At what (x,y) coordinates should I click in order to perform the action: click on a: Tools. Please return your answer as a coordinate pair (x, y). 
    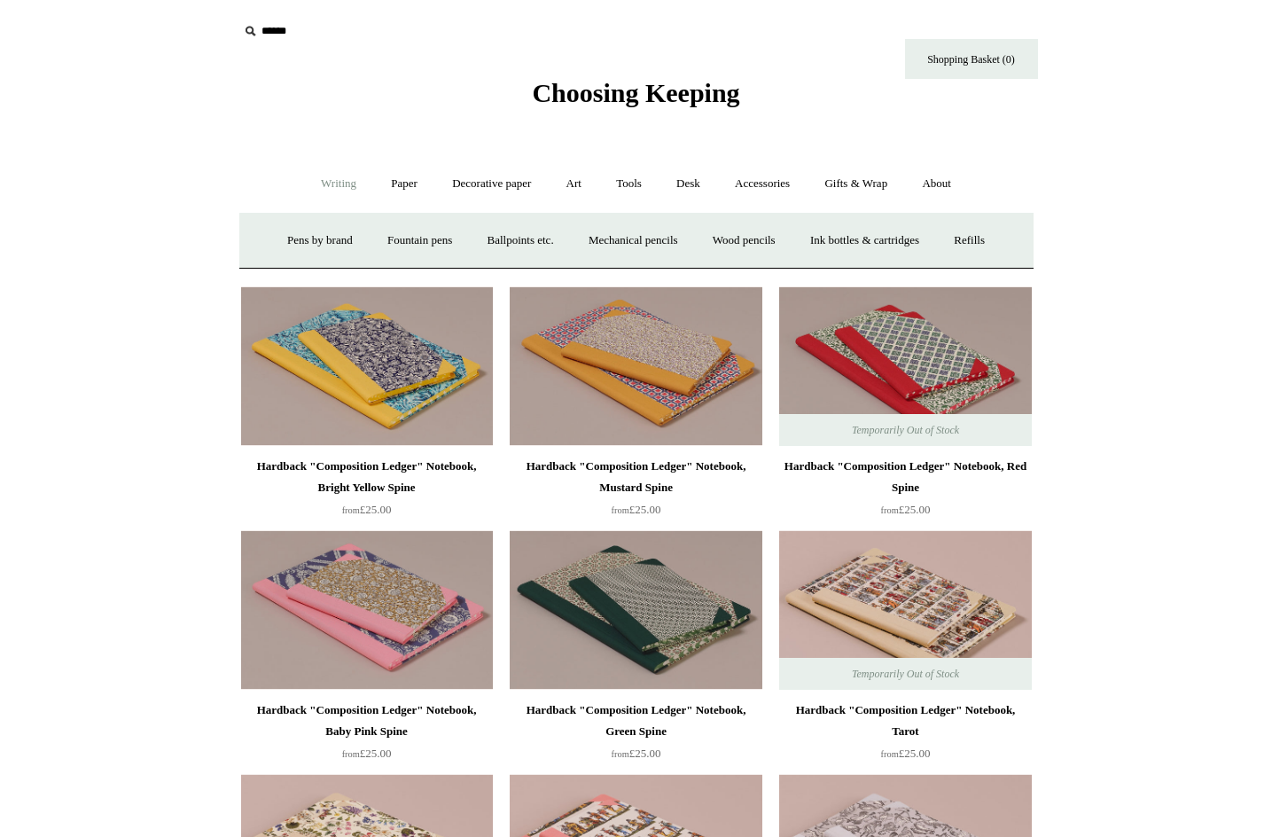
    Looking at the image, I should click on (628, 183).